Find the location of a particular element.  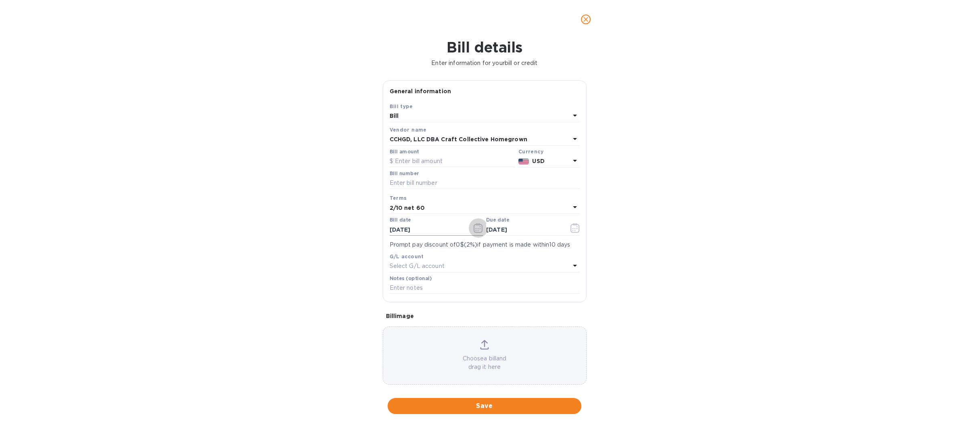

input: $ Enter bill amount is located at coordinates (452, 162).